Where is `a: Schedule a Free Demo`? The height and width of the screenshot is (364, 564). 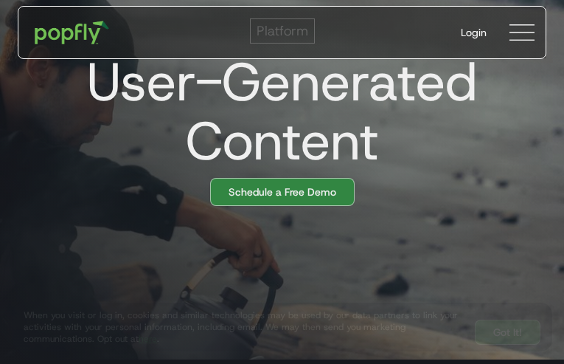
a: Schedule a Free Demo is located at coordinates (282, 192).